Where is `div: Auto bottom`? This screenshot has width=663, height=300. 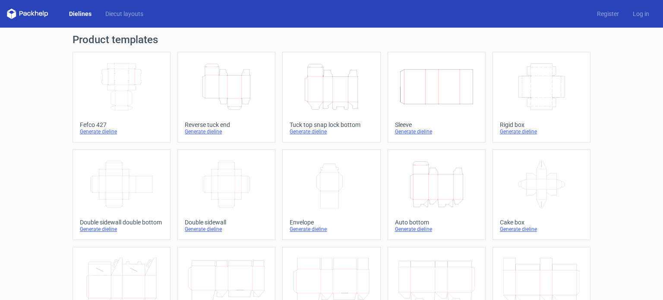 div: Auto bottom is located at coordinates (437, 222).